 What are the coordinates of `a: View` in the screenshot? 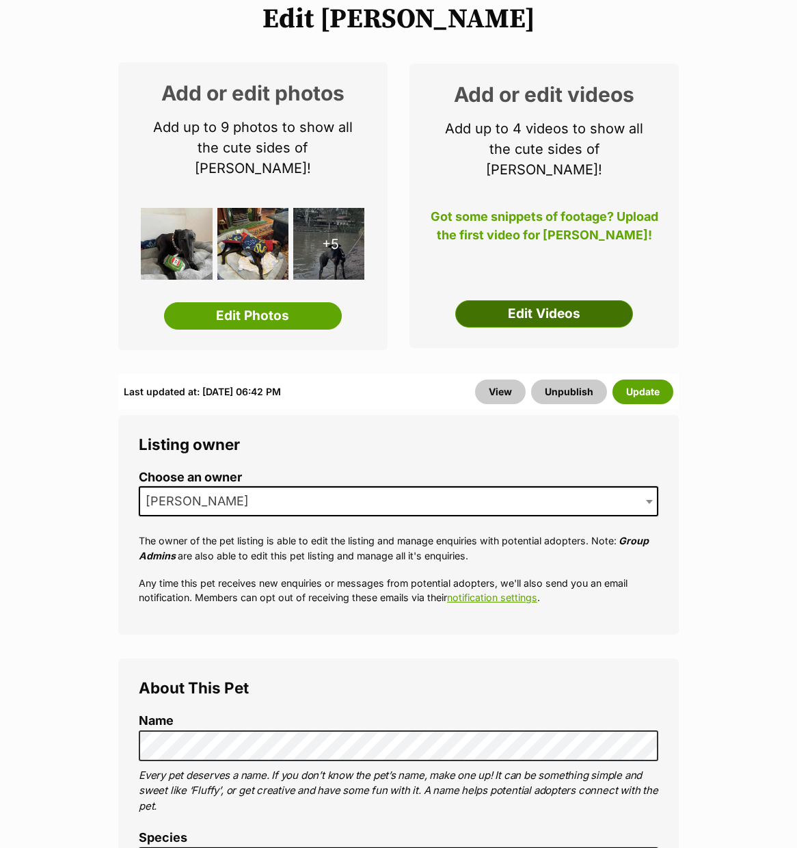 It's located at (501, 392).